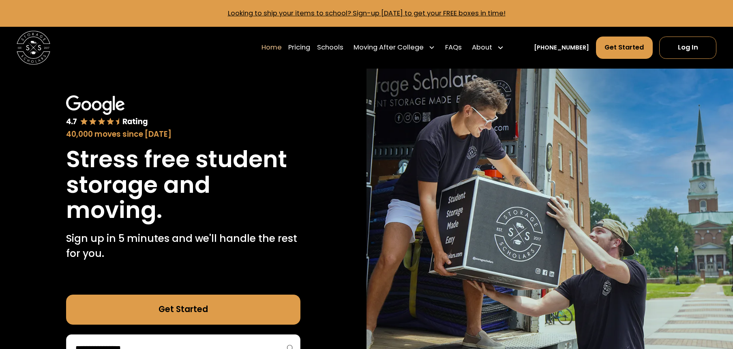 The width and height of the screenshot is (733, 349). Describe the element at coordinates (183, 246) in the screenshot. I see `p: Sign up in 5 minutes and we'll handle the rest for you.` at that location.